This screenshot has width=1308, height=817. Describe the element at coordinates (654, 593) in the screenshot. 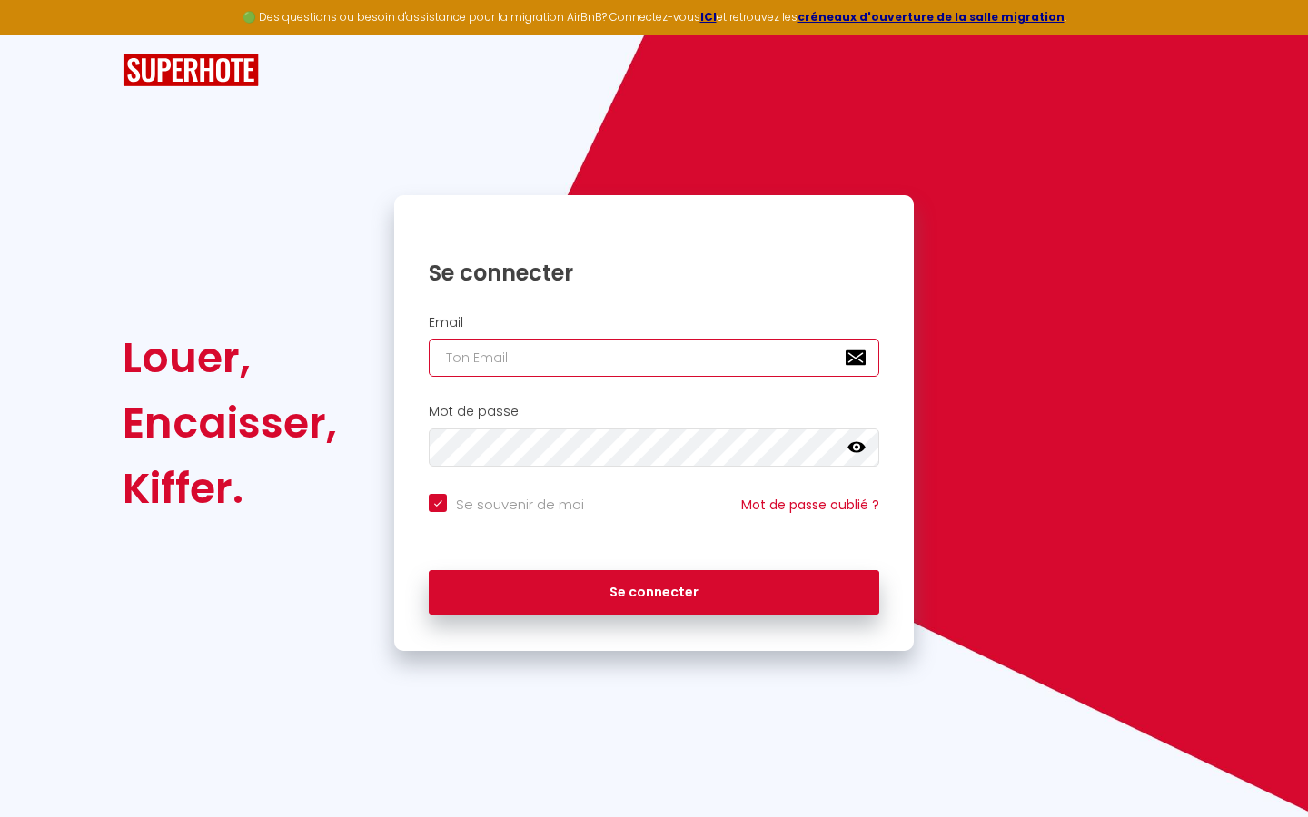

I see `button: Se connecter` at that location.